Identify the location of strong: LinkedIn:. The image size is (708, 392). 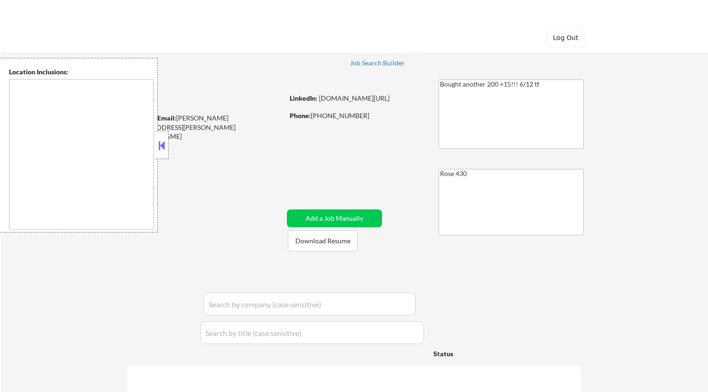
(303, 98).